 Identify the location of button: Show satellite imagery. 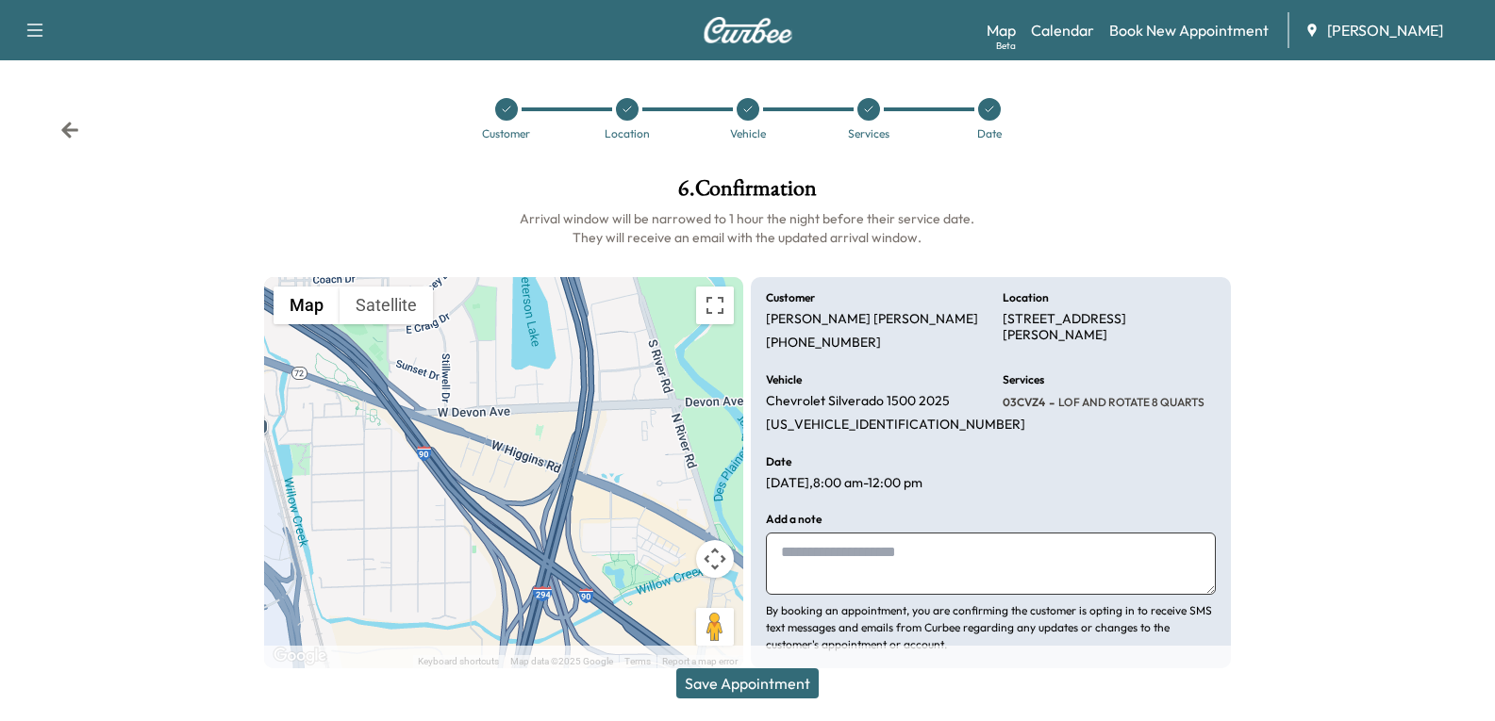
(386, 306).